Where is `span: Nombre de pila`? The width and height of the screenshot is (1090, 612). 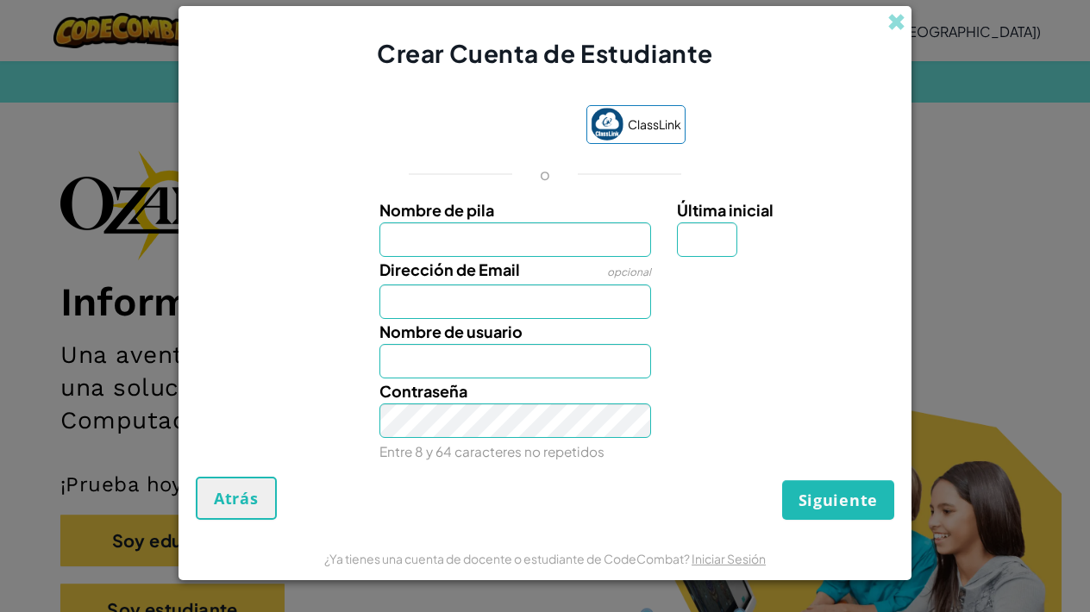
span: Nombre de pila is located at coordinates (436, 209).